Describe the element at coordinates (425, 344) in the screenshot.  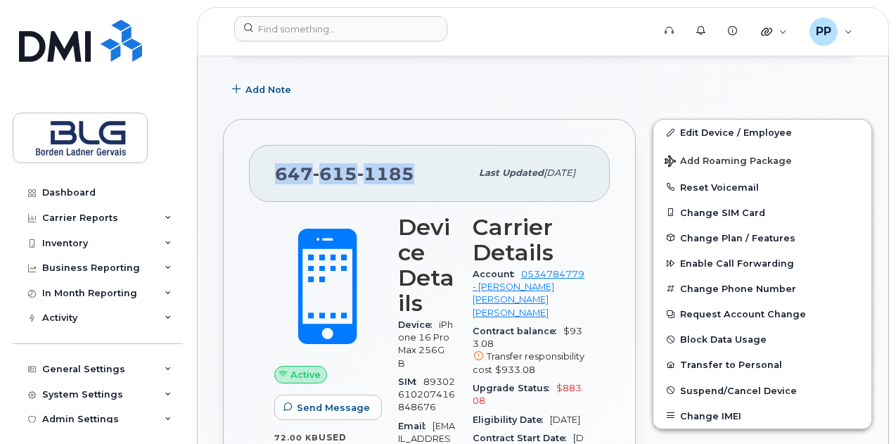
I see `span: iPhone 16 Pro Max 256GB` at that location.